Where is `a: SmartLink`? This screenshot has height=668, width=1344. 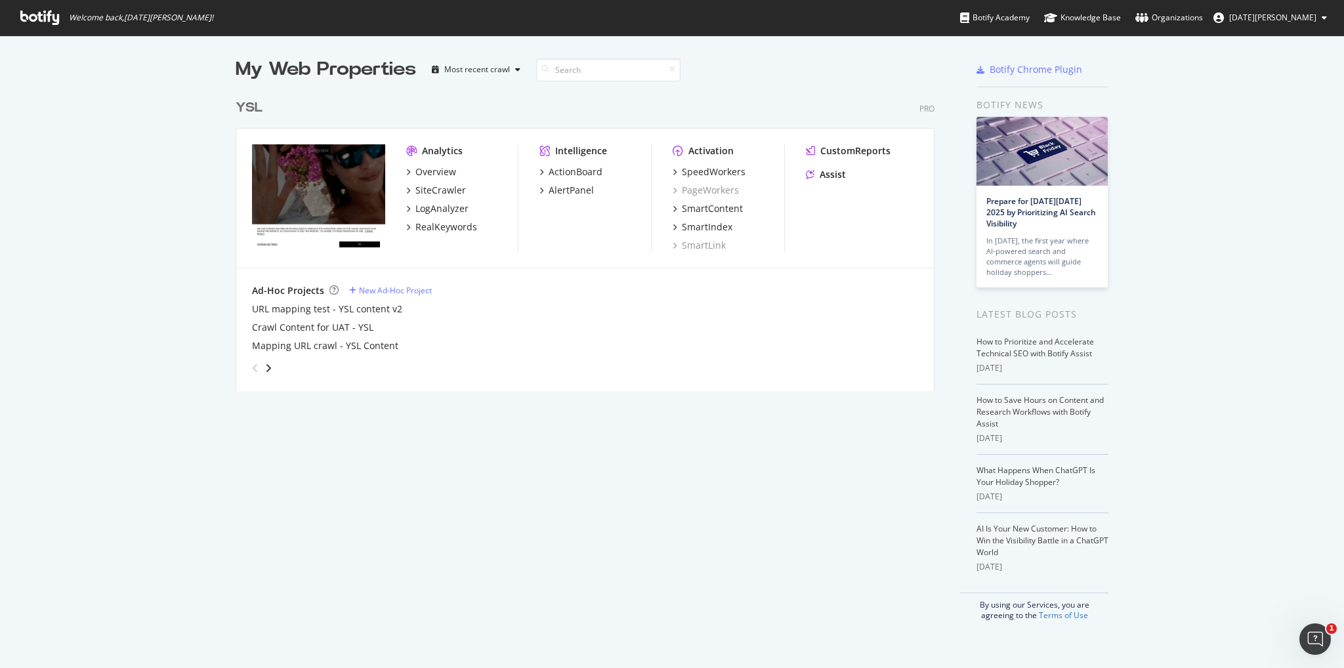 a: SmartLink is located at coordinates (699, 245).